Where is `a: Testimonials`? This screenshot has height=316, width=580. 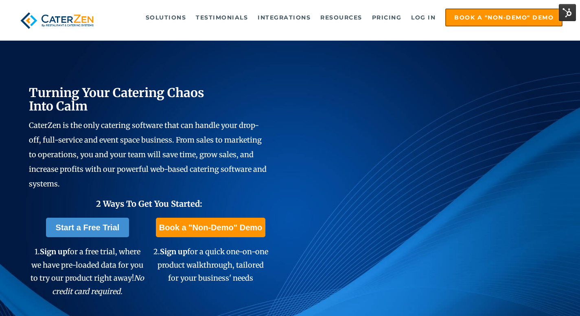 a: Testimonials is located at coordinates (222, 17).